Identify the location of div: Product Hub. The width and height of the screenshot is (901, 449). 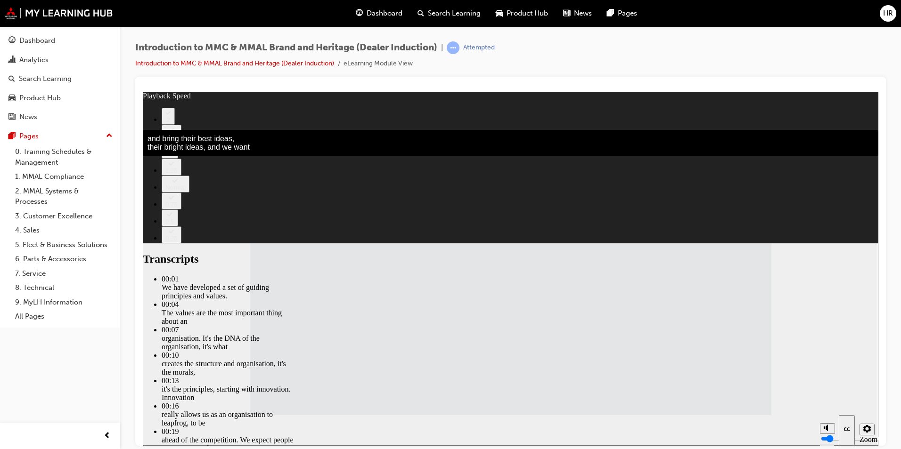
(40, 98).